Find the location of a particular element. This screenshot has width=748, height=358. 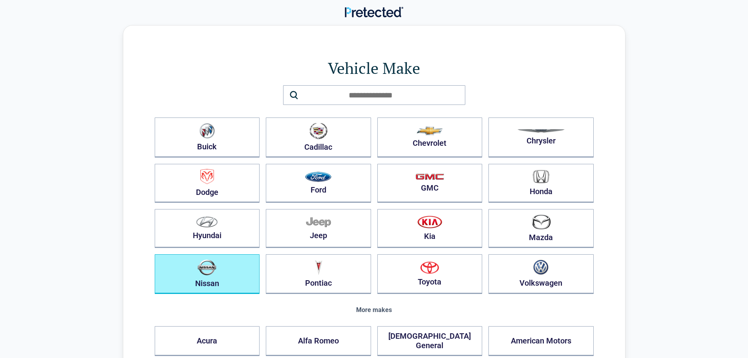

button: Chrysler is located at coordinates (541, 137).